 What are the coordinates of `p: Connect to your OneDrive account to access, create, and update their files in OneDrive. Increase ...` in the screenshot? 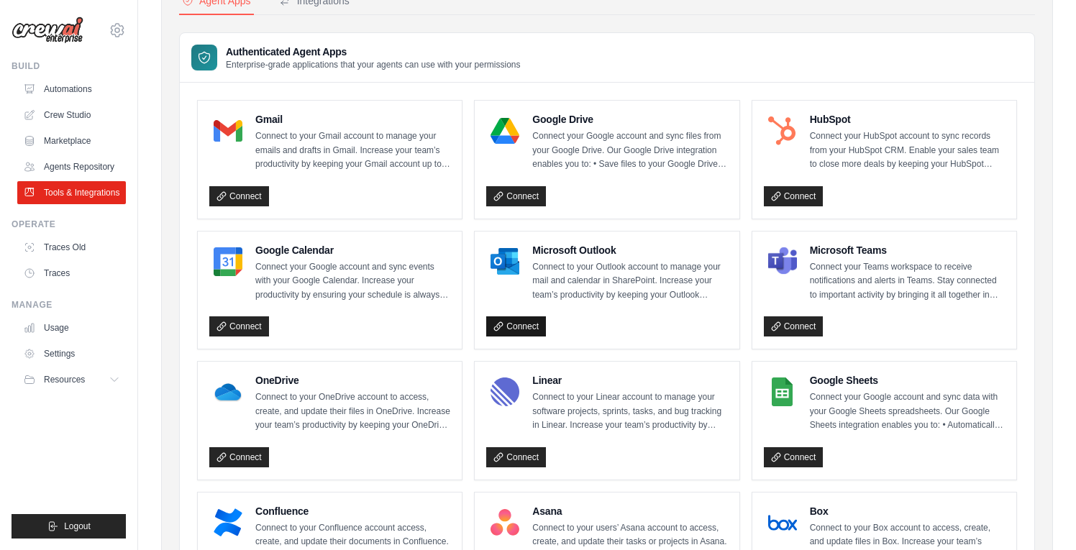 It's located at (352, 411).